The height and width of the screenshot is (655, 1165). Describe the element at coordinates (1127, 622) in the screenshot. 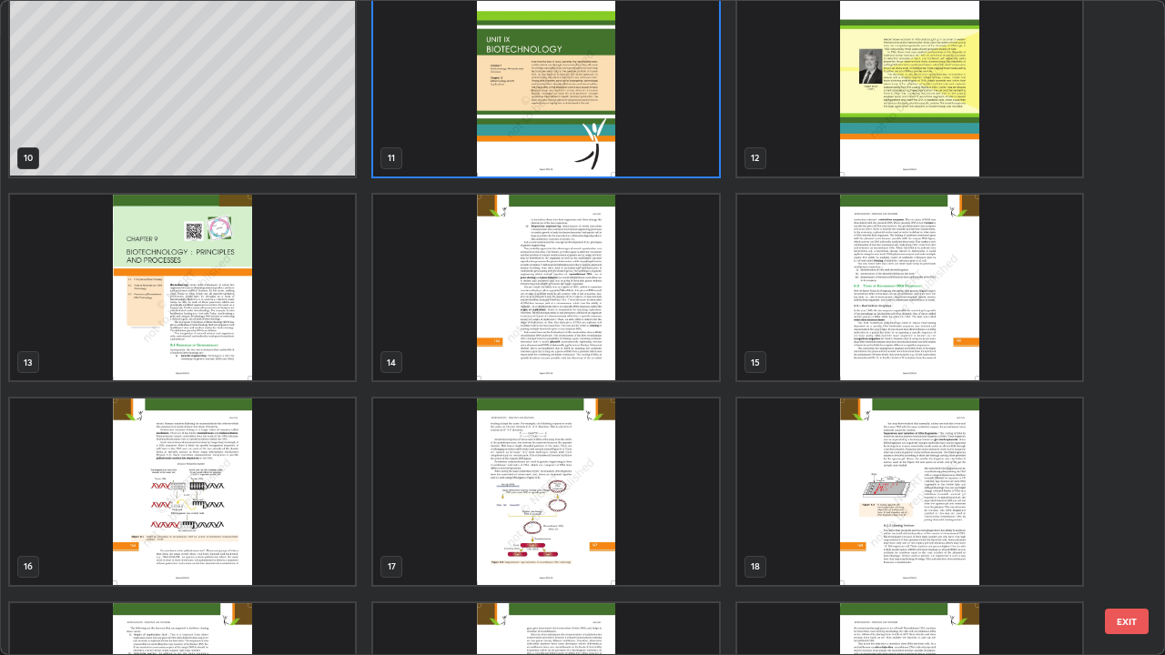

I see `button: EXIT` at that location.